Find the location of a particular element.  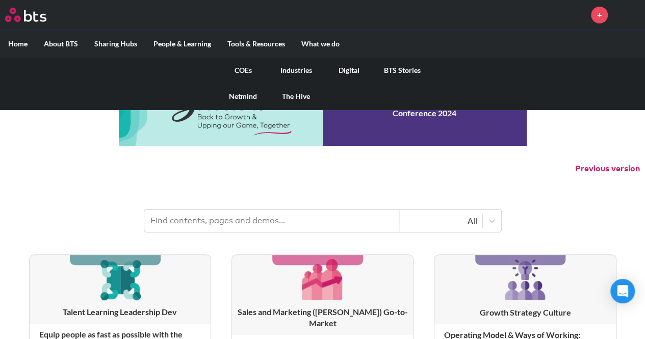

button: Previous version is located at coordinates (607, 169).